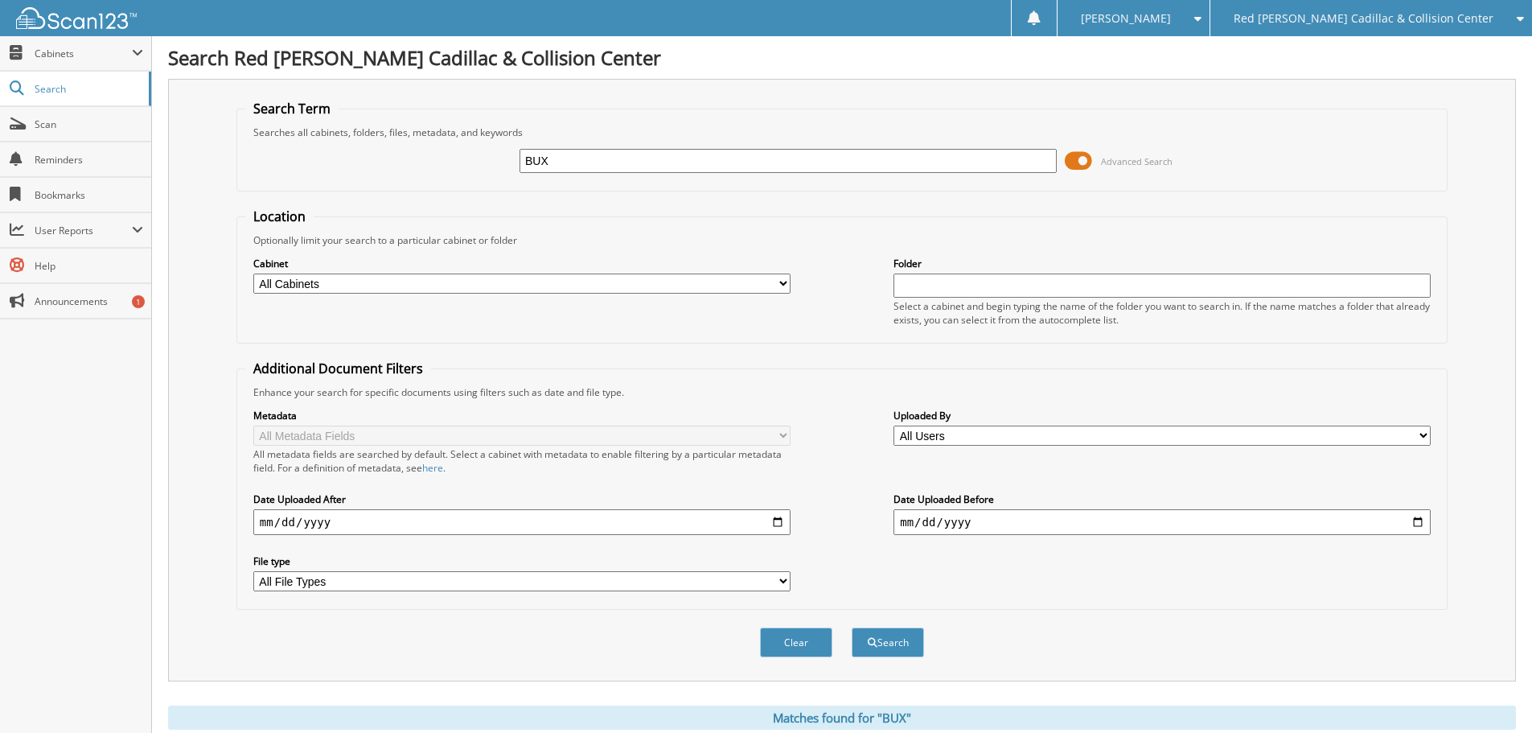  Describe the element at coordinates (88, 88) in the screenshot. I see `span: Search` at that location.